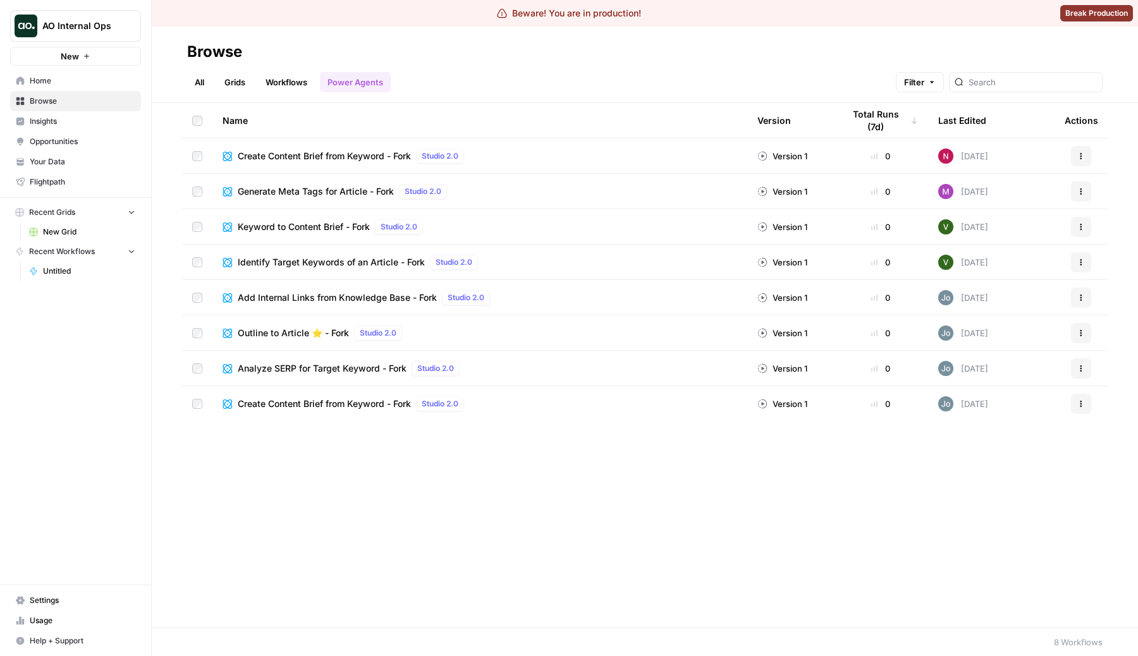 This screenshot has height=656, width=1138. Describe the element at coordinates (1032, 82) in the screenshot. I see `input: Search` at that location.